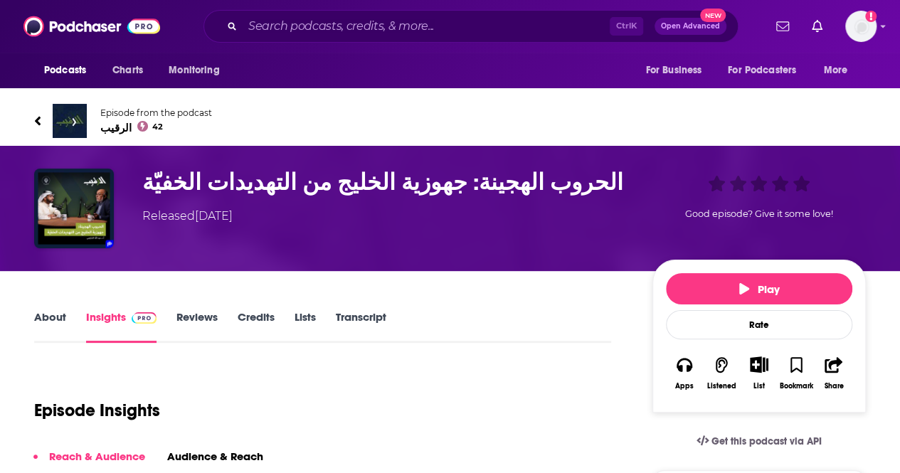 The image size is (900, 473). What do you see at coordinates (796, 373) in the screenshot?
I see `button: Bookmark` at bounding box center [796, 373].